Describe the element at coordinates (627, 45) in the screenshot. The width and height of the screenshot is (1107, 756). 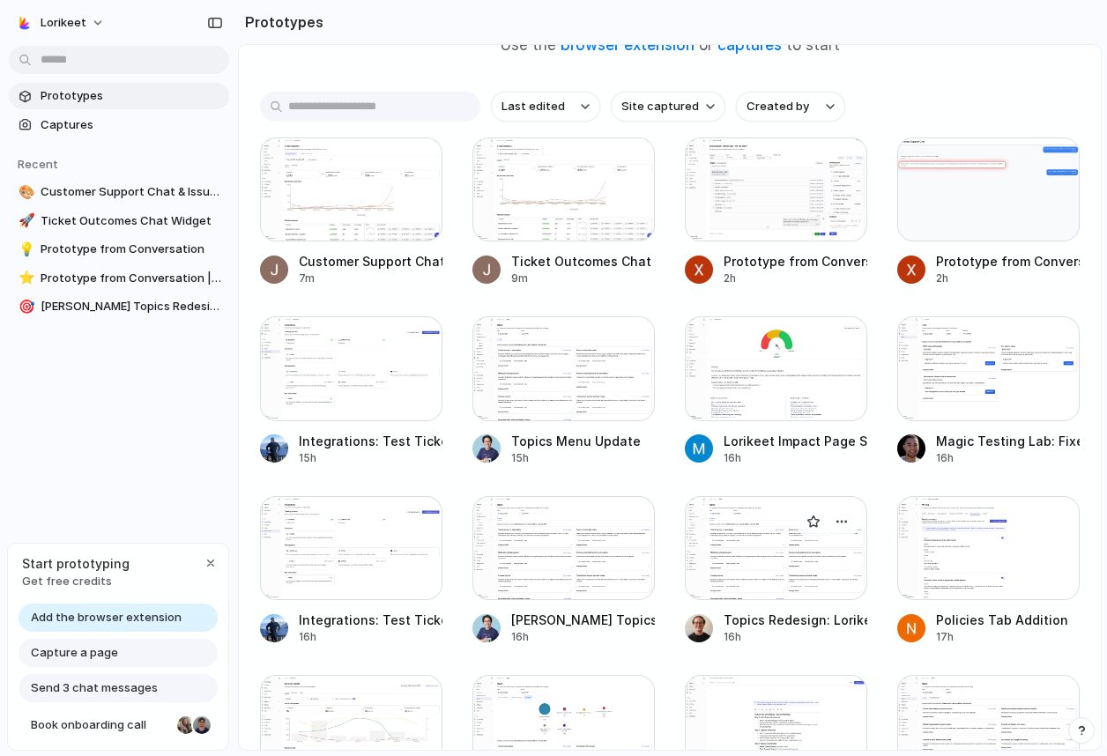
I see `a: browser extension` at that location.